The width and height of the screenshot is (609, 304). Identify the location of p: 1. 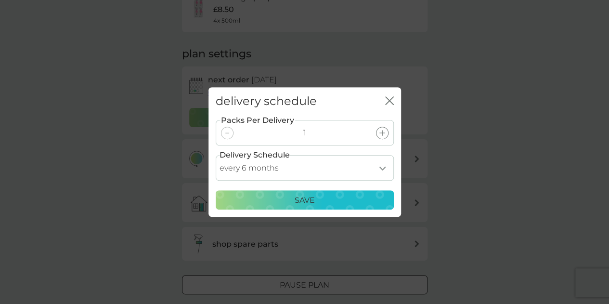
(305, 133).